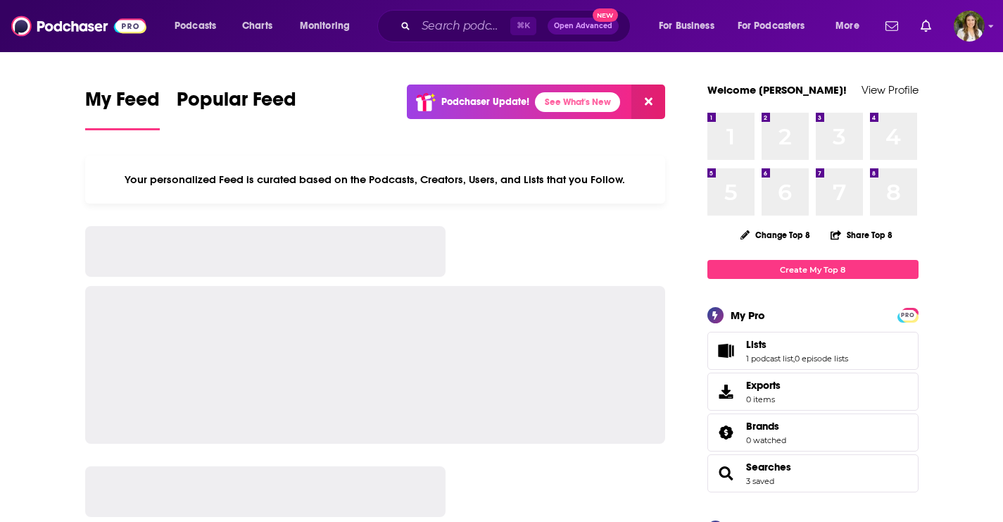  I want to click on a: 1 podcast list, so click(769, 358).